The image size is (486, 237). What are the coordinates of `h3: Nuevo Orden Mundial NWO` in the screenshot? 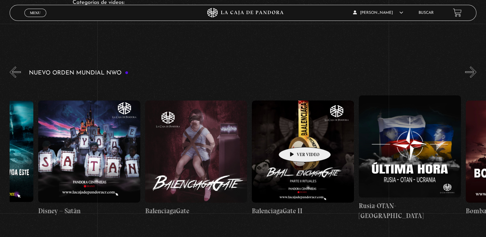 It's located at (79, 73).